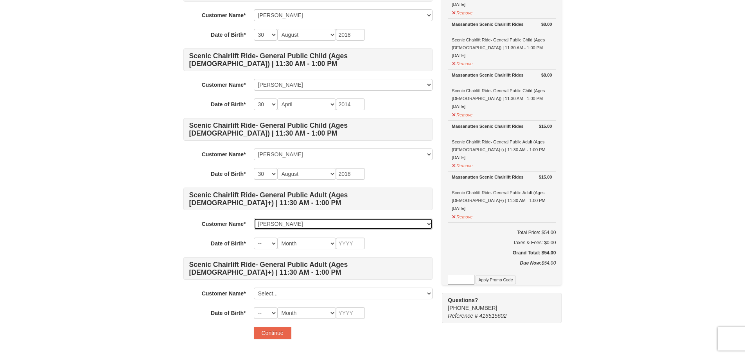  I want to click on div: Taxes & Fees: $0.00, so click(502, 243).